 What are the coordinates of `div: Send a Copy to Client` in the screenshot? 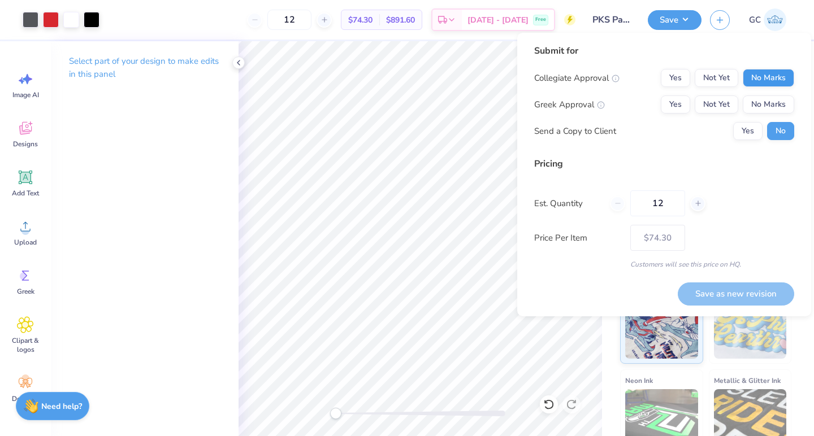 It's located at (575, 131).